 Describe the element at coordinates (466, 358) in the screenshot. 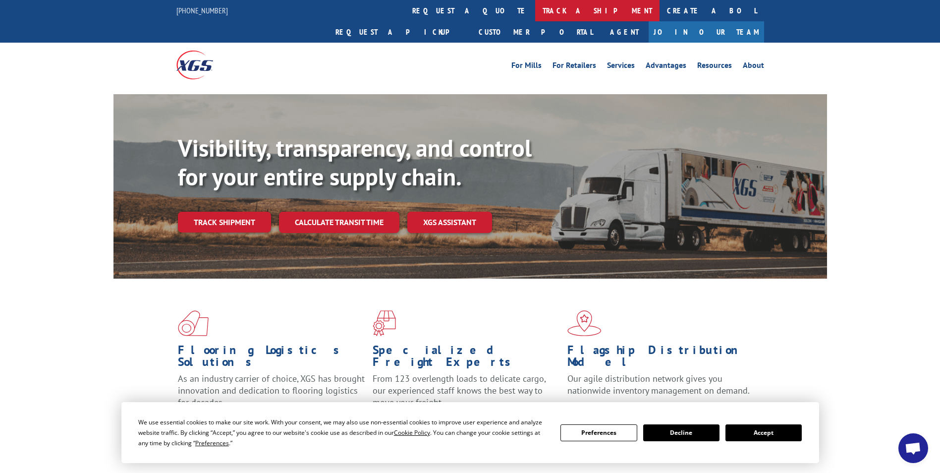

I see `h1: Specialized Freight Experts` at that location.